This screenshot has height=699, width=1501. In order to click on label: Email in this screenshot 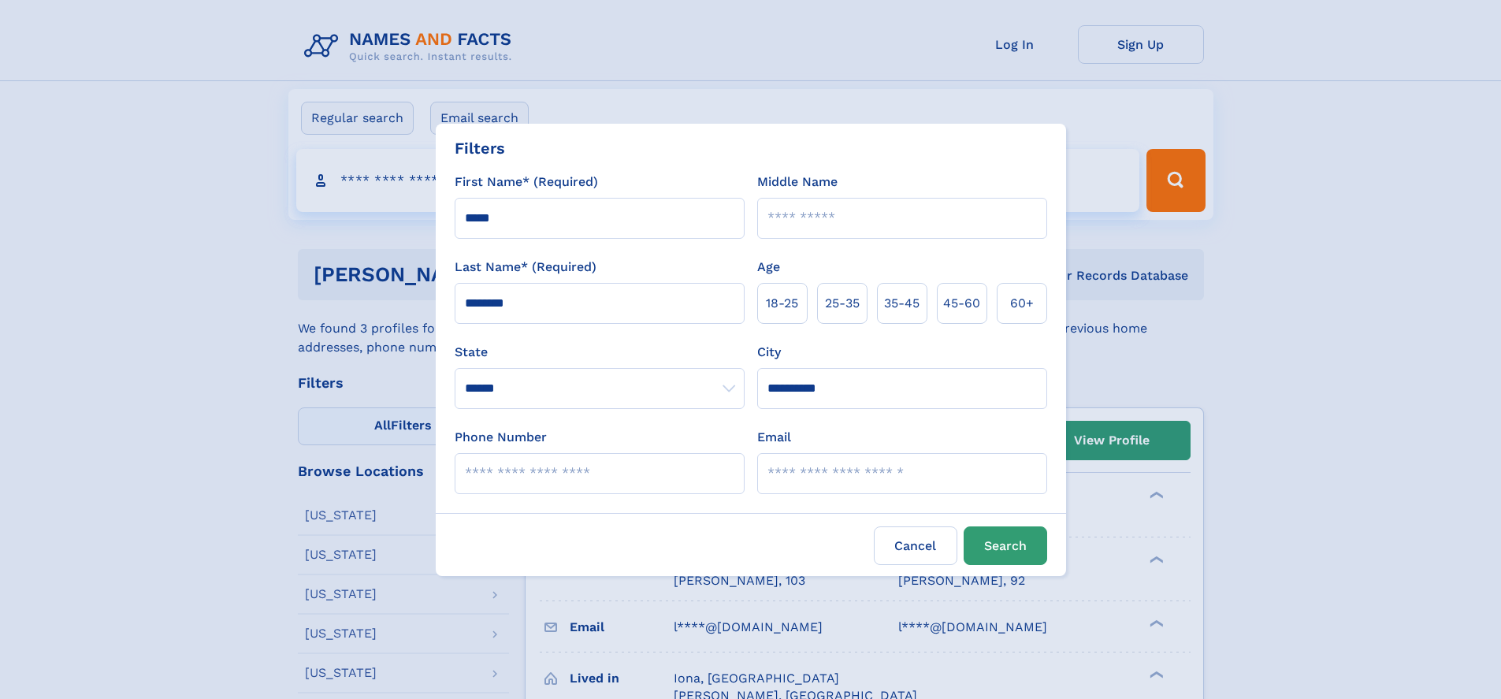, I will do `click(774, 437)`.